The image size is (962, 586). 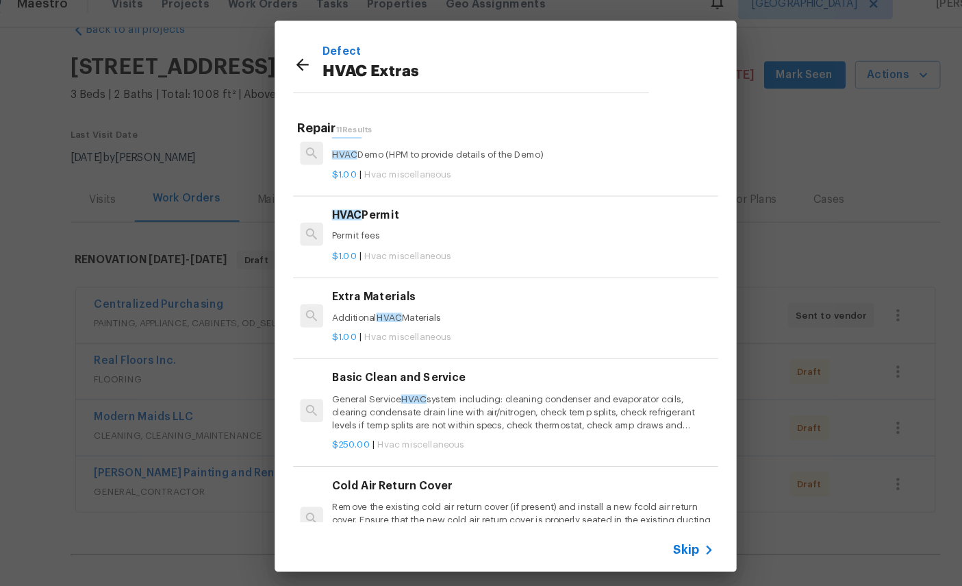 What do you see at coordinates (497, 354) in the screenshot?
I see `h6: Basic Clean and Service` at bounding box center [497, 354].